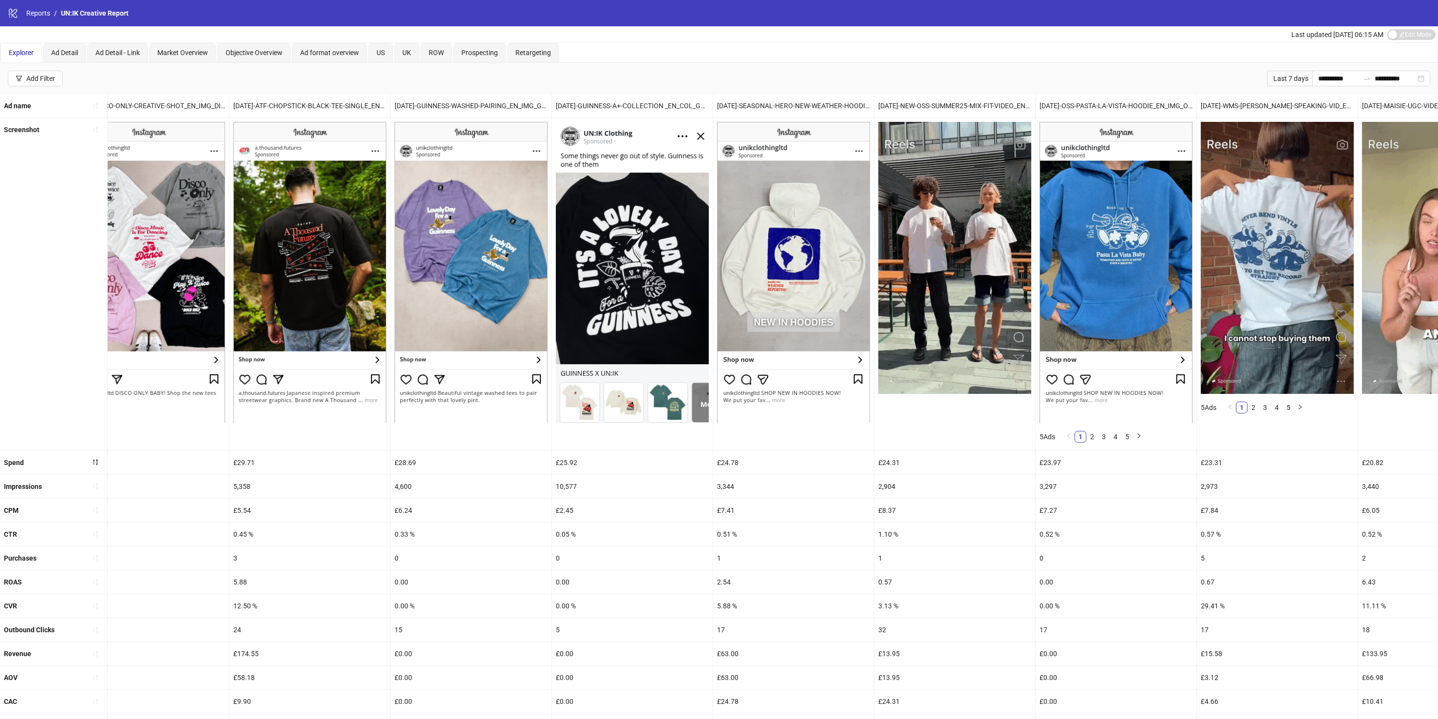 The width and height of the screenshot is (1438, 719). Describe the element at coordinates (471, 272) in the screenshot. I see `img: Screenshot 120228692281600356` at that location.